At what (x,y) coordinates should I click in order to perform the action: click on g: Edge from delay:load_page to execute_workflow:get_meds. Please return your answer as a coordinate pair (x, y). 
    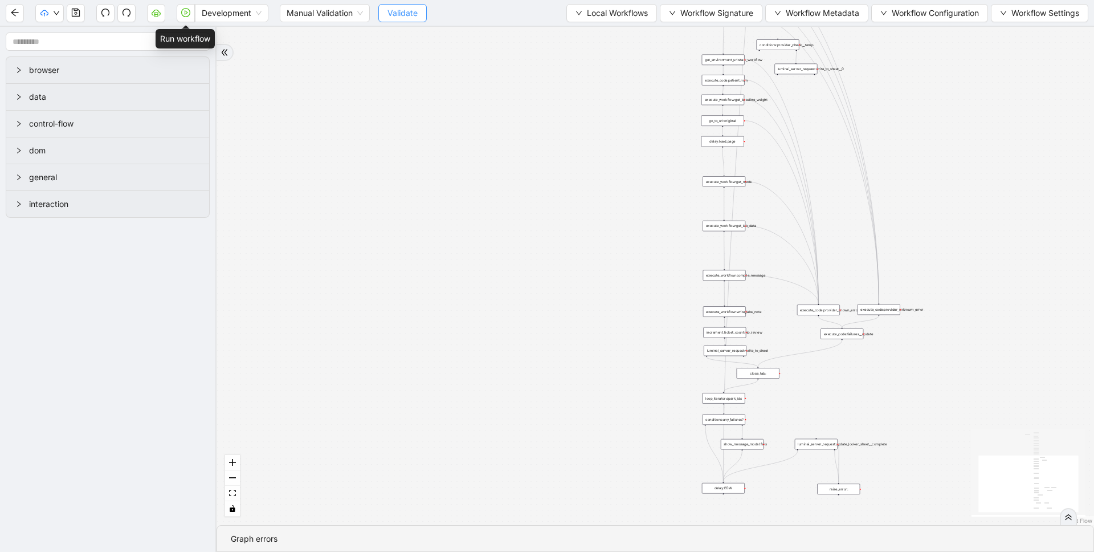
    Looking at the image, I should click on (723, 161).